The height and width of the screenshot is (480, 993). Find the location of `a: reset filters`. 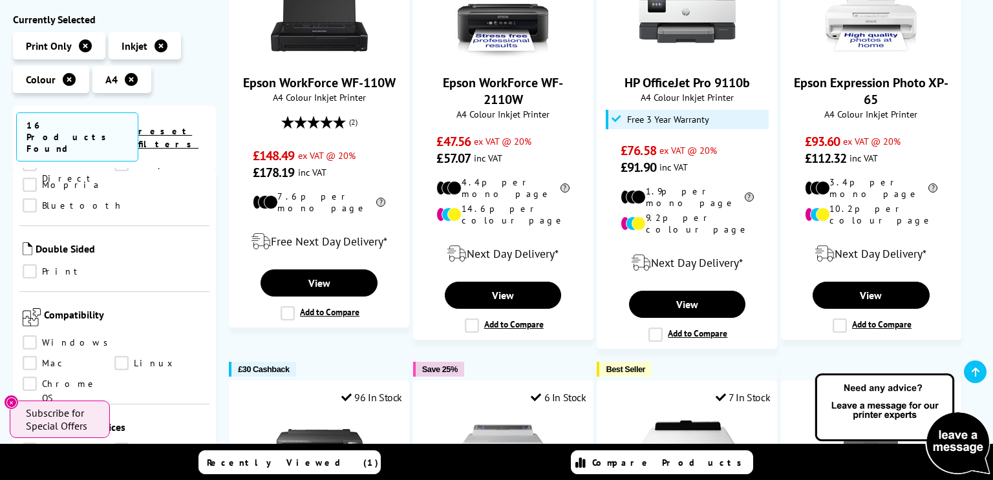

a: reset filters is located at coordinates (168, 138).